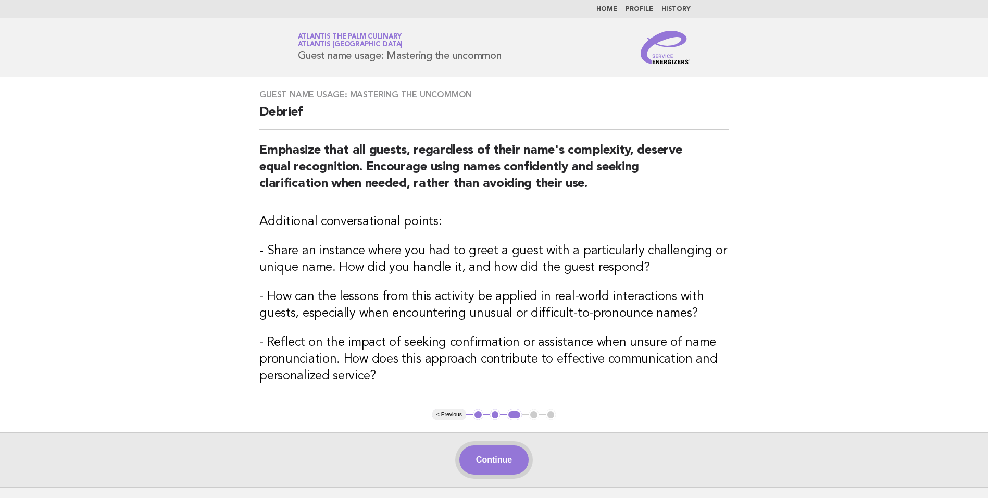 This screenshot has width=988, height=498. What do you see at coordinates (449, 414) in the screenshot?
I see `button: < Previous` at bounding box center [449, 414].